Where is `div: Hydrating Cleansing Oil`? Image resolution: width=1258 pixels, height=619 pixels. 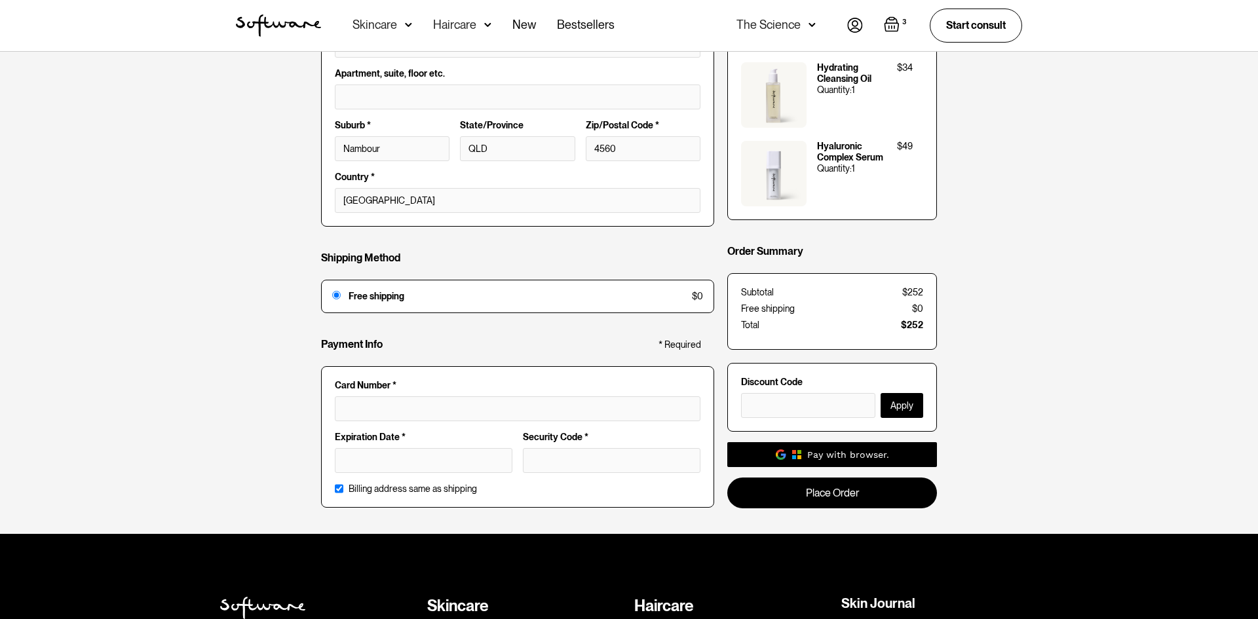
div: Hydrating Cleansing Oil is located at coordinates (852, 73).